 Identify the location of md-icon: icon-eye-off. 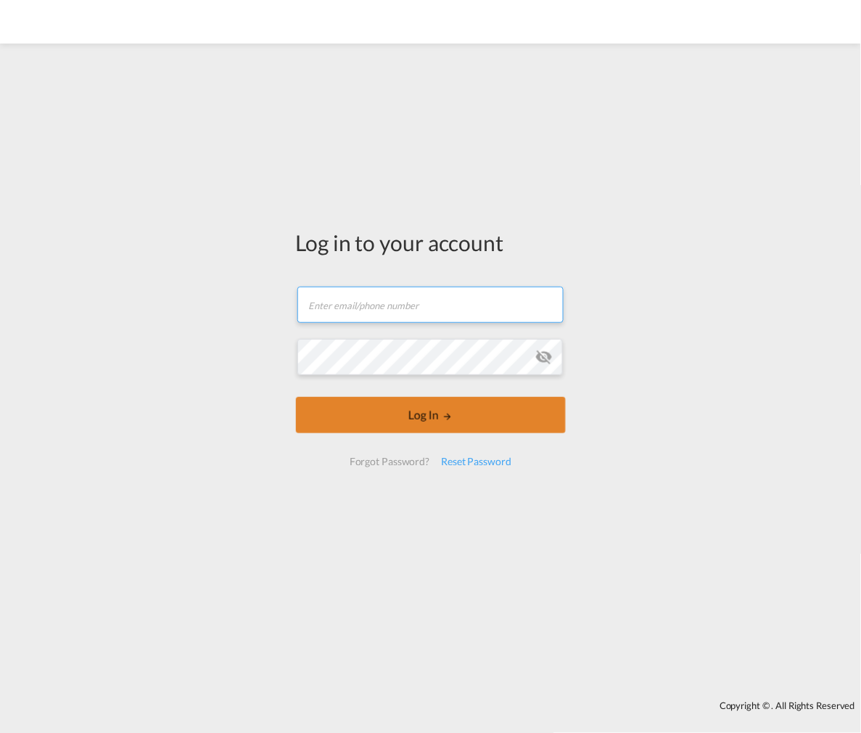
(544, 357).